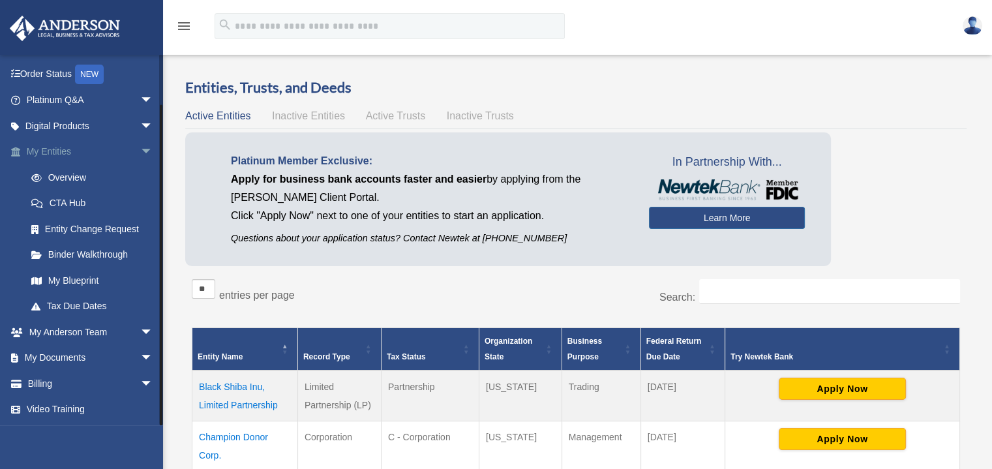 This screenshot has width=992, height=469. What do you see at coordinates (184, 28) in the screenshot?
I see `a: menu` at bounding box center [184, 28].